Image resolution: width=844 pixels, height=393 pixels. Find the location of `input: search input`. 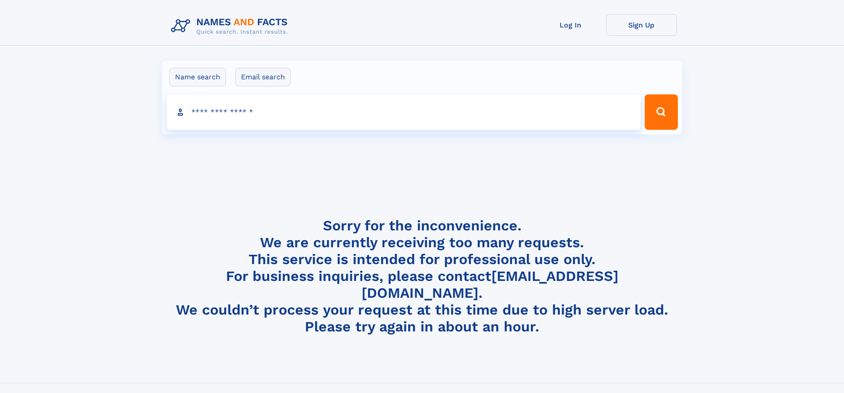

input: search input is located at coordinates (404, 112).